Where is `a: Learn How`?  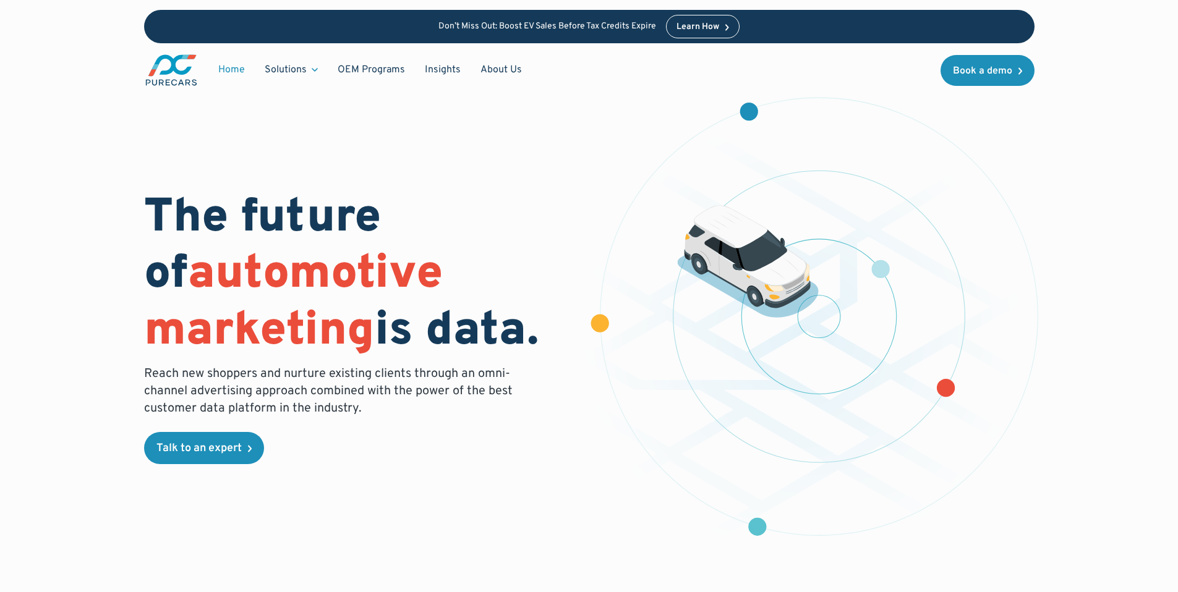
a: Learn How is located at coordinates (702, 27).